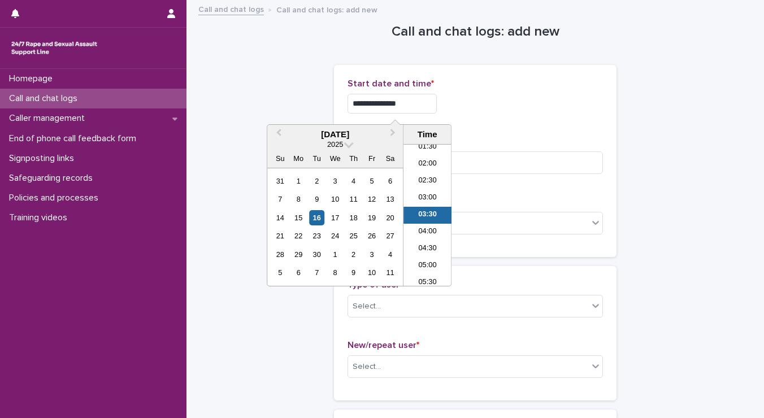 The width and height of the screenshot is (764, 418). Describe the element at coordinates (326, 9) in the screenshot. I see `p: Call and chat logs: add new` at that location.